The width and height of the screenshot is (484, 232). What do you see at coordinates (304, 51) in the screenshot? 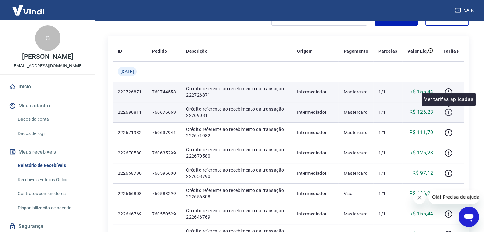
I see `p: Origem` at bounding box center [304, 51].